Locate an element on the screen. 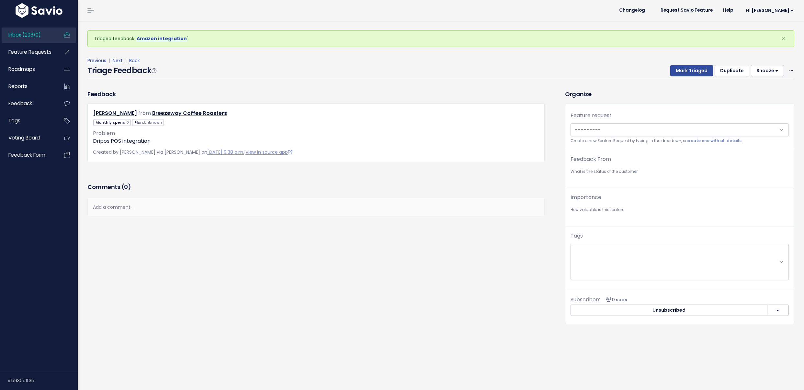 The width and height of the screenshot is (804, 390). span: Feedback is located at coordinates (20, 103).